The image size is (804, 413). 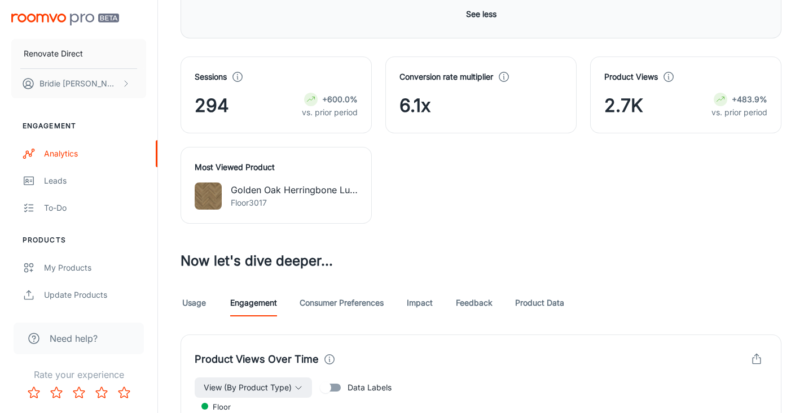 What do you see at coordinates (257, 359) in the screenshot?
I see `h4: Product Views Over Time` at bounding box center [257, 359].